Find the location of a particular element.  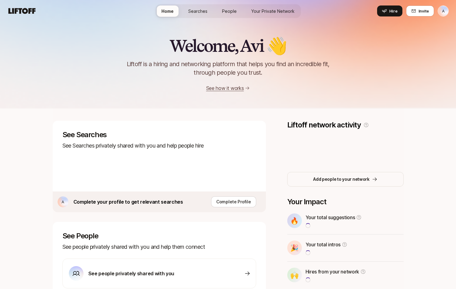

p: See people privately shared with you and help them connect is located at coordinates (159, 247).